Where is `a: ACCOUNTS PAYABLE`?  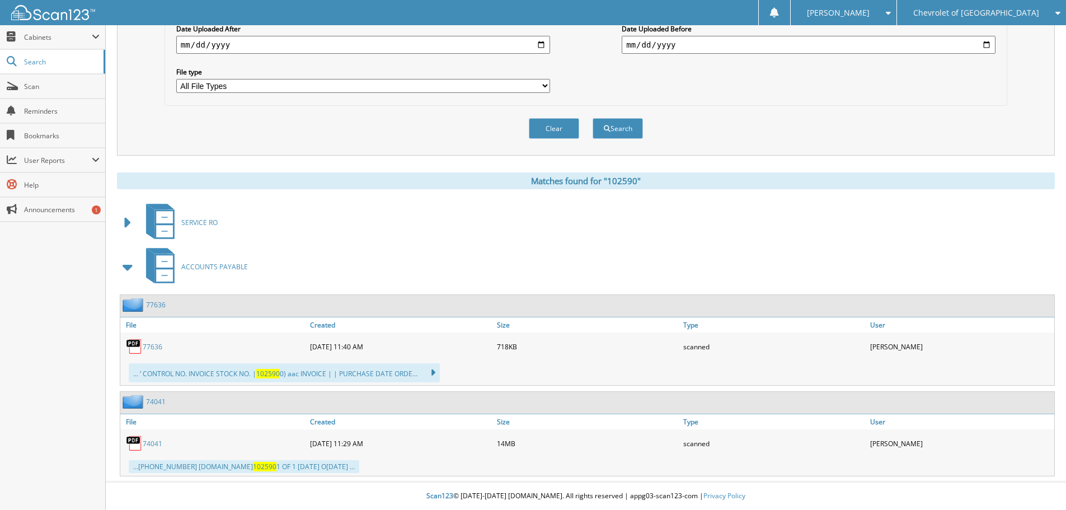
a: ACCOUNTS PAYABLE is located at coordinates (194, 266).